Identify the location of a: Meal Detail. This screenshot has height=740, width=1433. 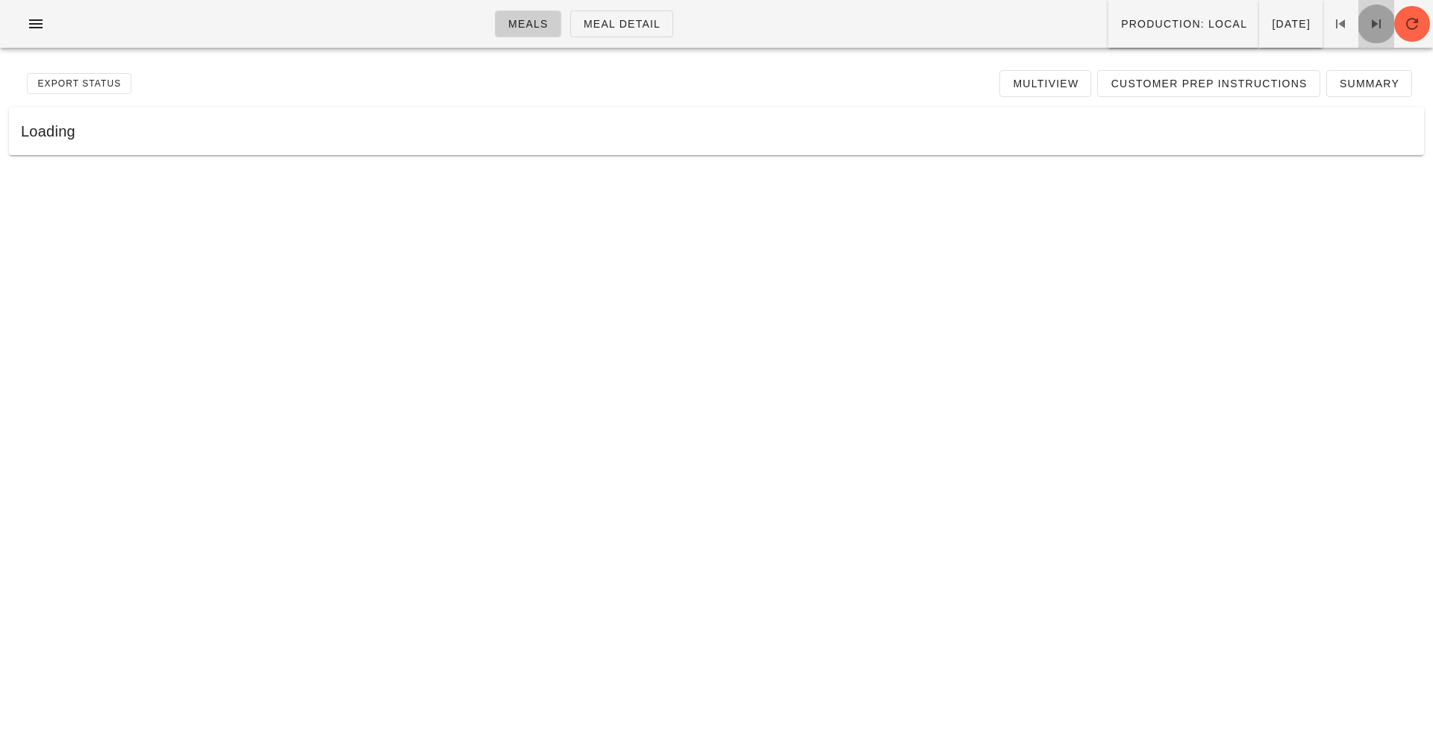
(622, 24).